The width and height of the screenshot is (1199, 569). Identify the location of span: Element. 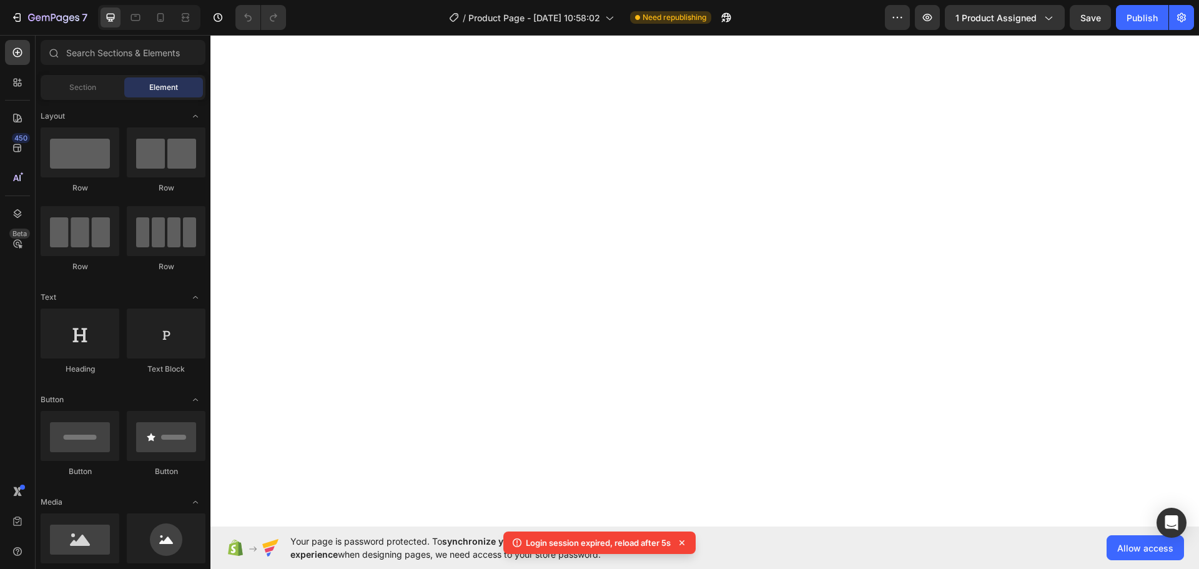
(164, 87).